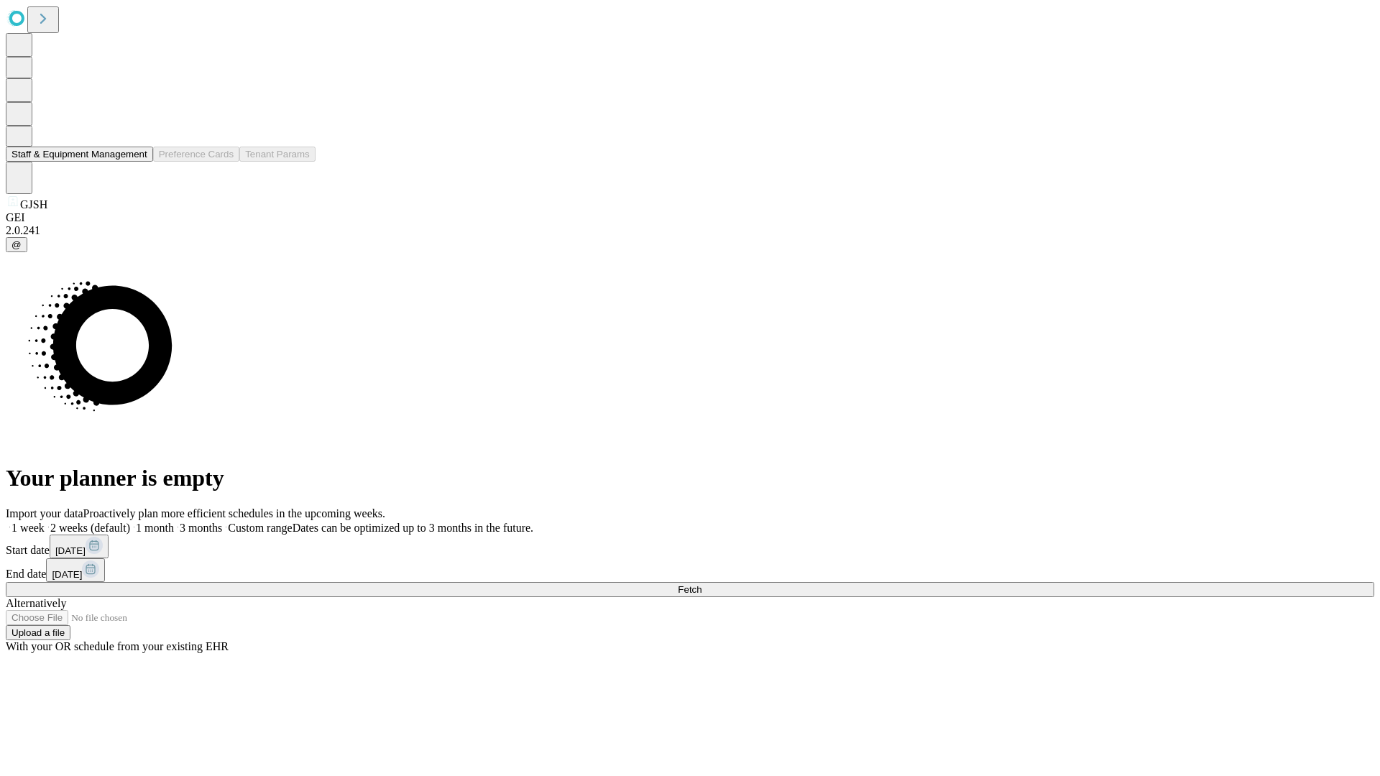 This screenshot has height=776, width=1380. What do you see at coordinates (90, 527) in the screenshot?
I see `span: 2 weeks (default)` at bounding box center [90, 527].